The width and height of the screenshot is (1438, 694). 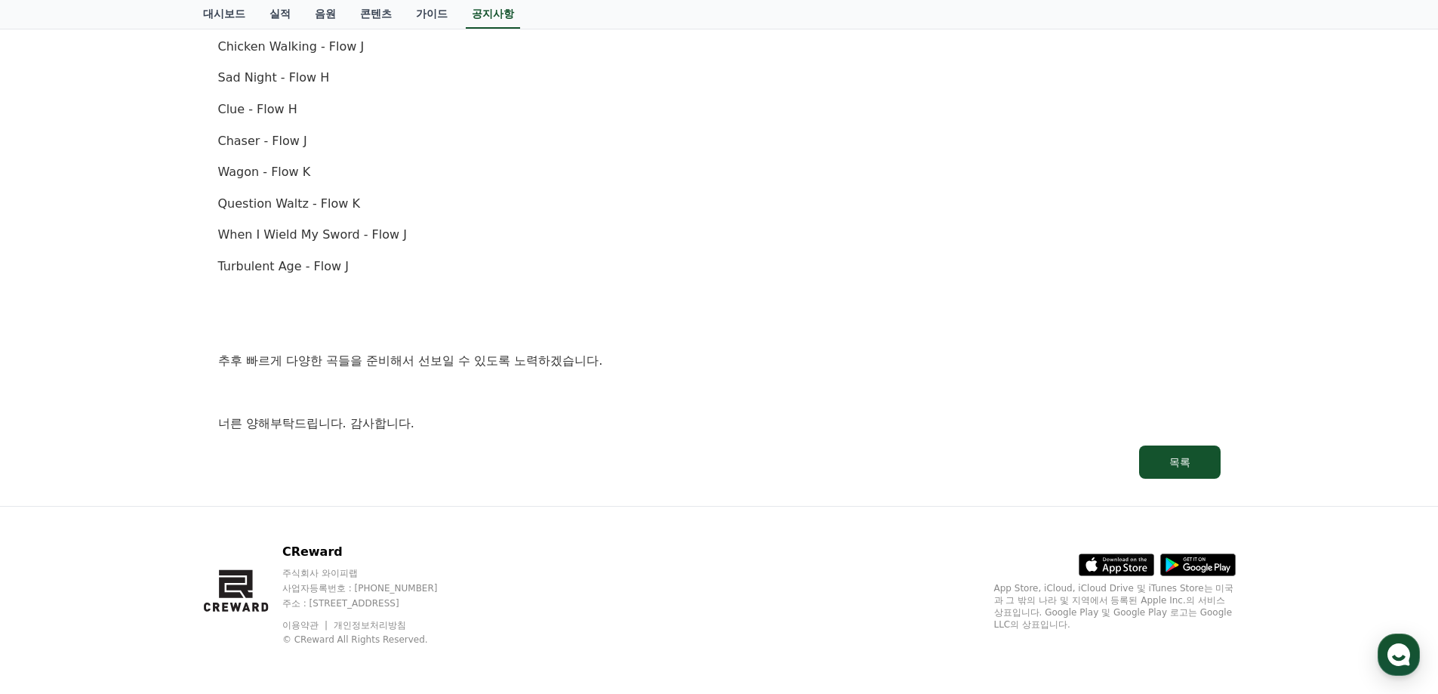 What do you see at coordinates (52, 498) in the screenshot?
I see `a: 홈` at bounding box center [52, 498].